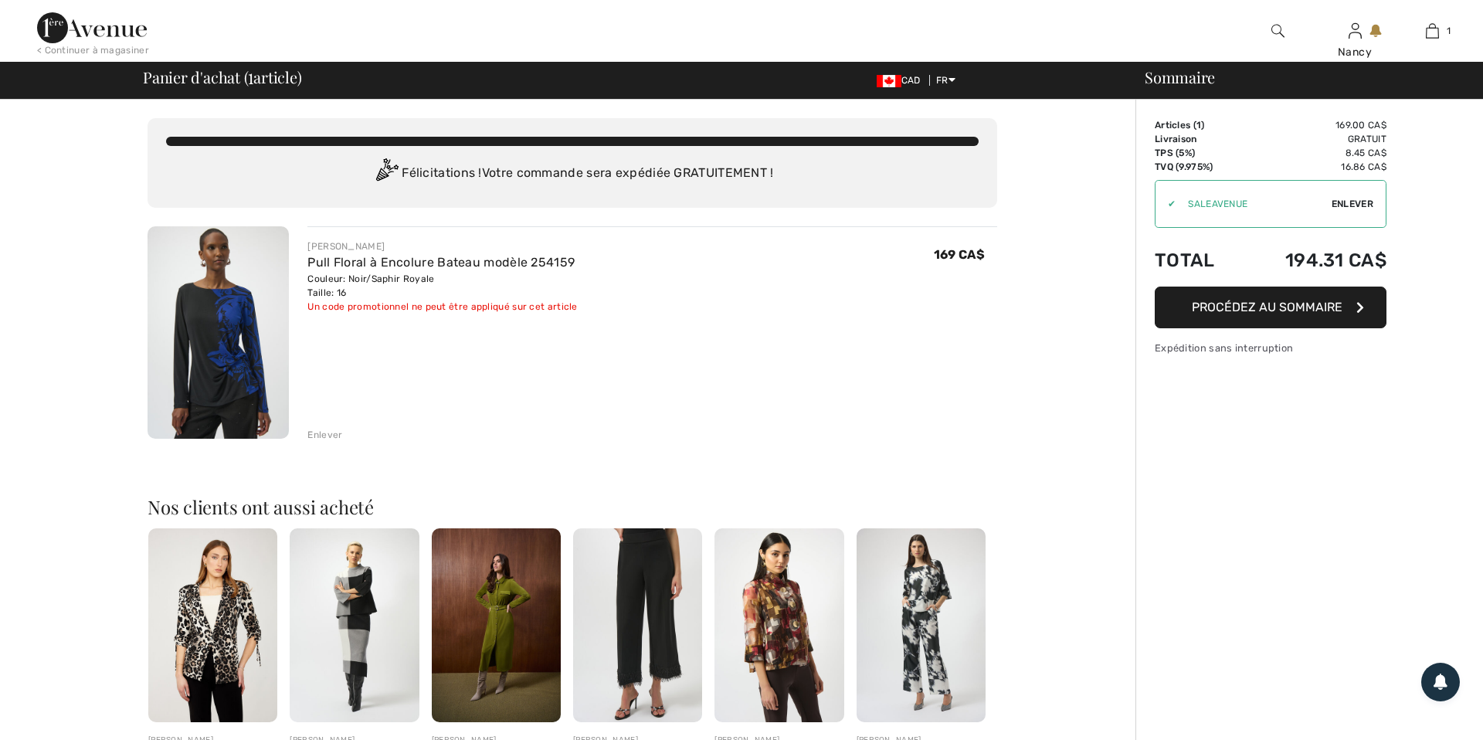 This screenshot has height=740, width=1483. Describe the element at coordinates (637, 625) in the screenshot. I see `img: Pantalon à Franges Taille Haute modèle 254147` at that location.